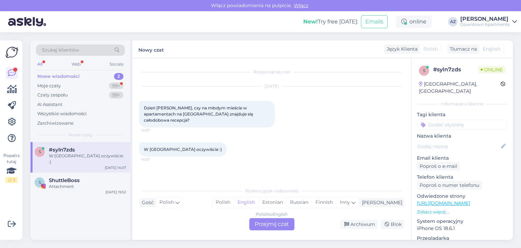 Image resolution: width=521 pixels, height=248 pixels. What do you see at coordinates (64, 180) in the screenshot?
I see `span: ShuttleBoss` at bounding box center [64, 180].